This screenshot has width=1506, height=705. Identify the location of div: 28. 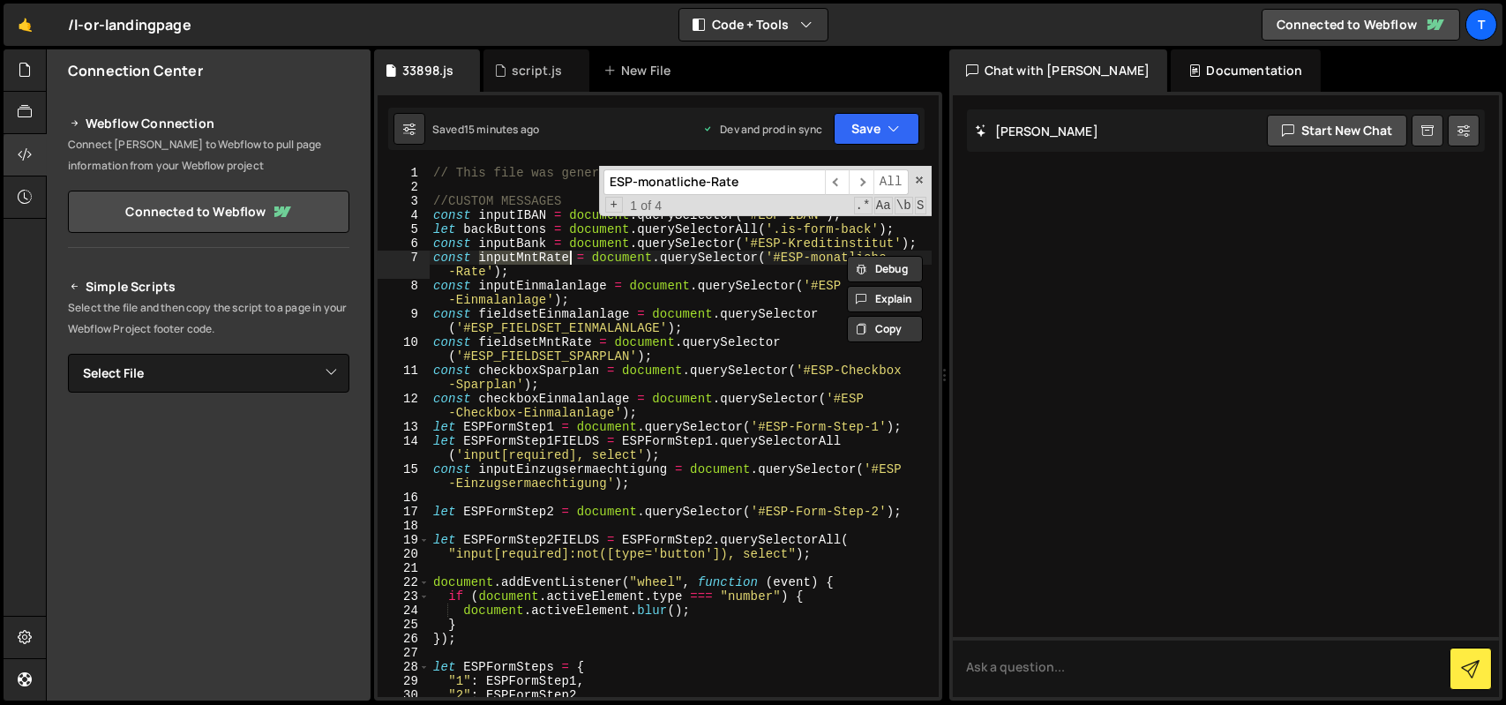
(403, 667).